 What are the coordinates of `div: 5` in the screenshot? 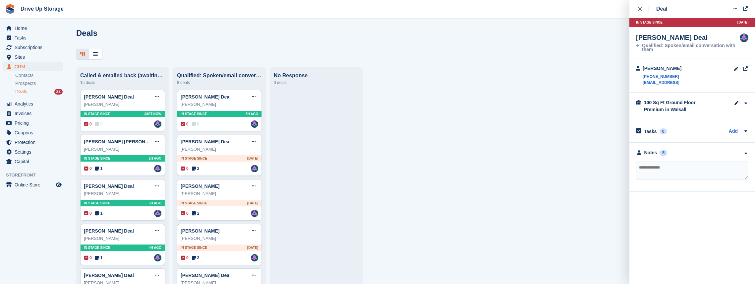 It's located at (663, 153).